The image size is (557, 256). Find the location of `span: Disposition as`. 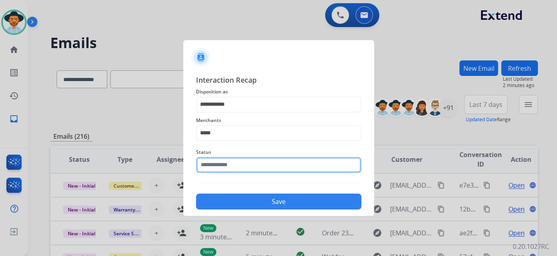

span: Disposition as is located at coordinates (278, 92).